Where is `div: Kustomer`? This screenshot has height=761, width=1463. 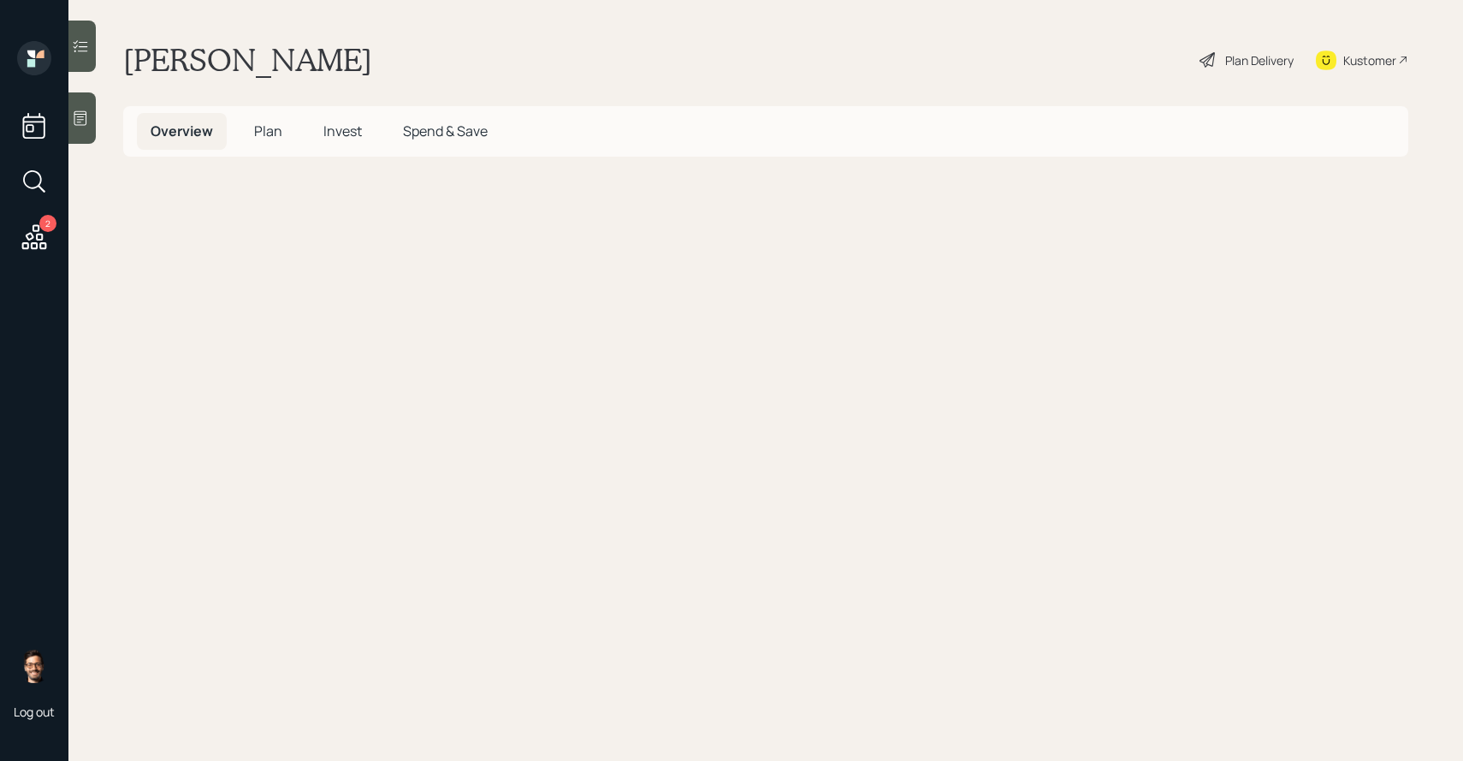
div: Kustomer is located at coordinates (1370, 60).